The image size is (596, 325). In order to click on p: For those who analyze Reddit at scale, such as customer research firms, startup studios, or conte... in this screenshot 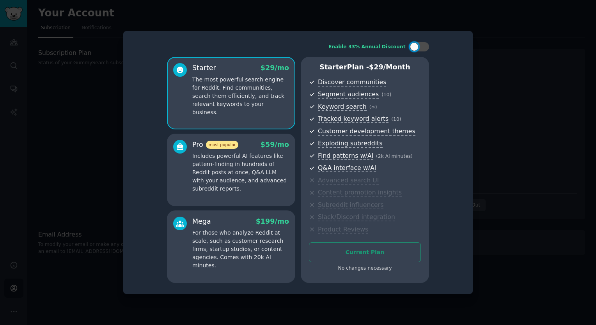, I will do `click(241, 249)`.